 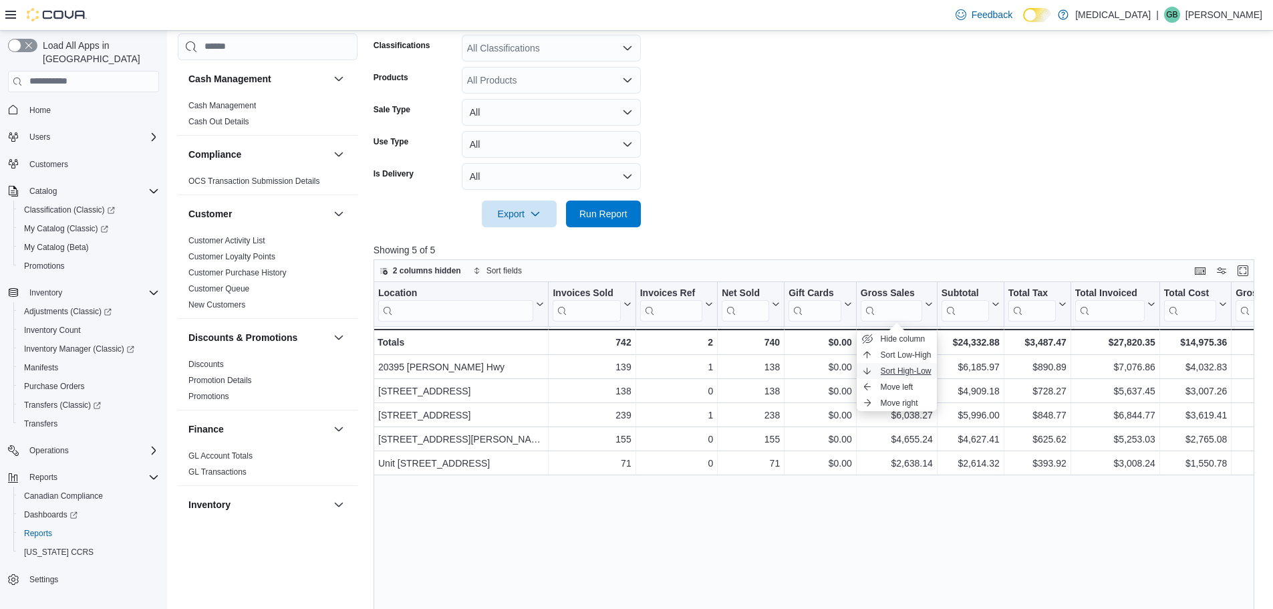 What do you see at coordinates (220, 456) in the screenshot?
I see `span: GL Account Totals` at bounding box center [220, 456].